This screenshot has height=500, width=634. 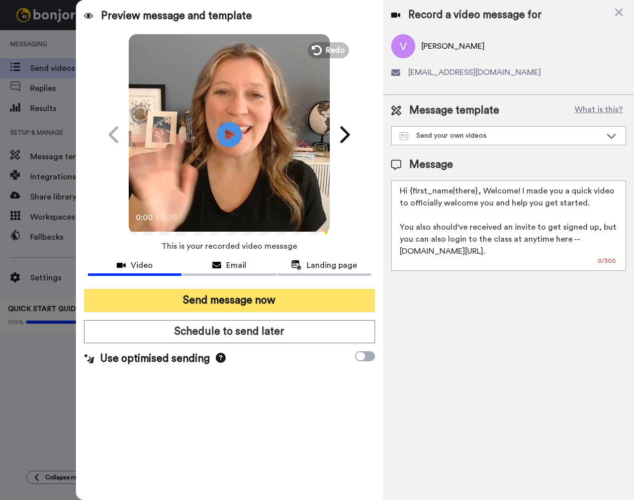 What do you see at coordinates (144, 218) in the screenshot?
I see `span: 0:00` at bounding box center [144, 218].